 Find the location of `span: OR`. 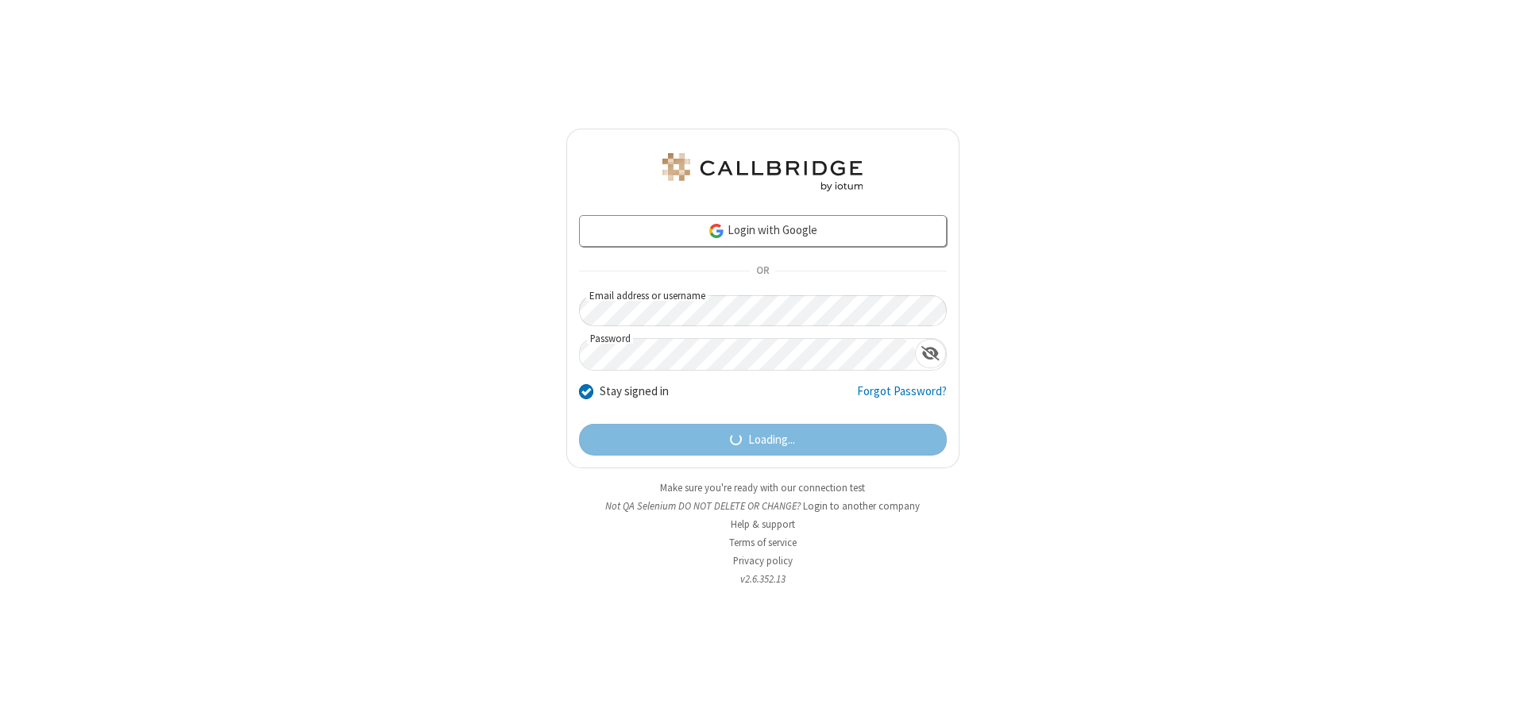

span: OR is located at coordinates (762, 272).